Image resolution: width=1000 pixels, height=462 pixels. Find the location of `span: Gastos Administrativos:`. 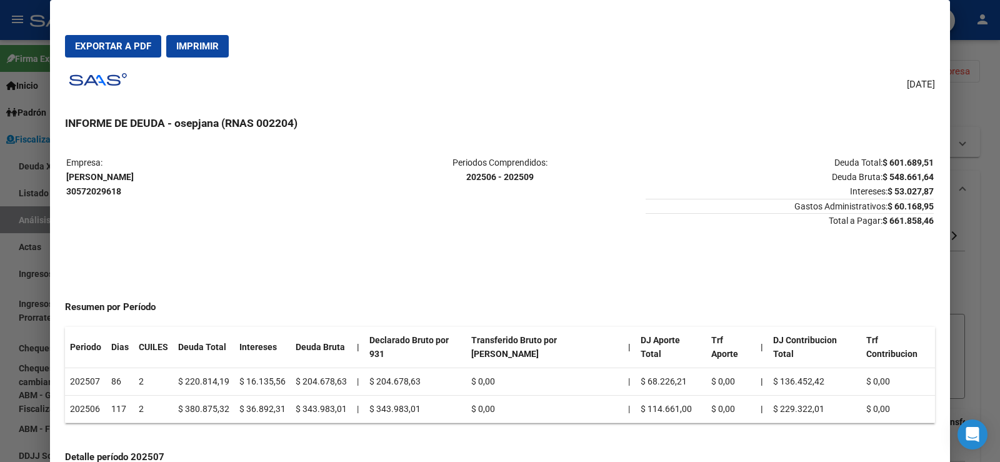

span: Gastos Administrativos: is located at coordinates (789, 205).